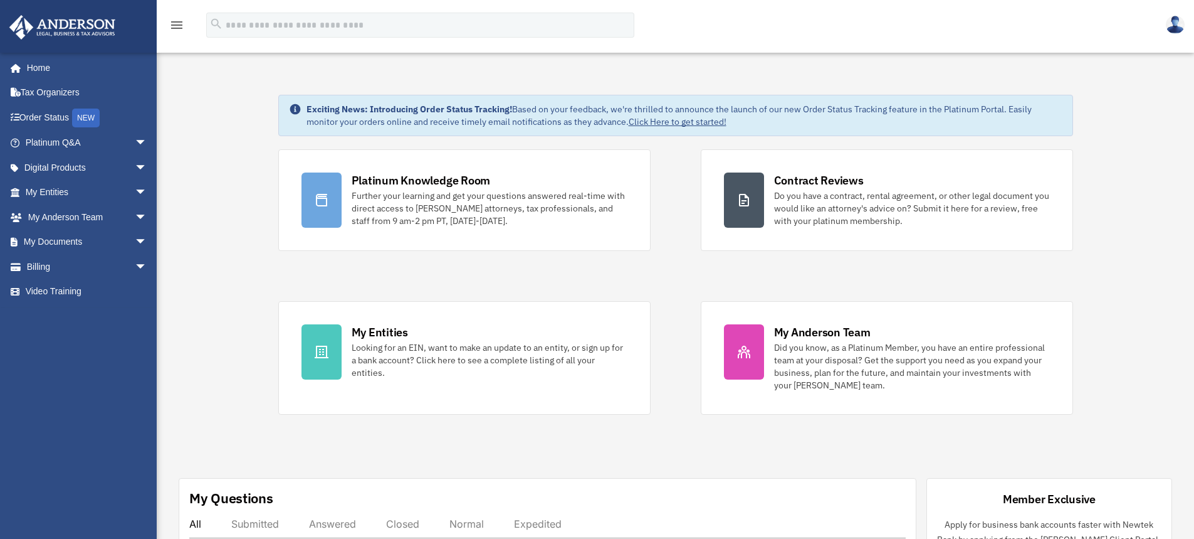  What do you see at coordinates (685, 115) in the screenshot?
I see `div: Based on your feedback, we're thrilled to announce the launch of our new Order Status Tracking fe...` at bounding box center [685, 115].